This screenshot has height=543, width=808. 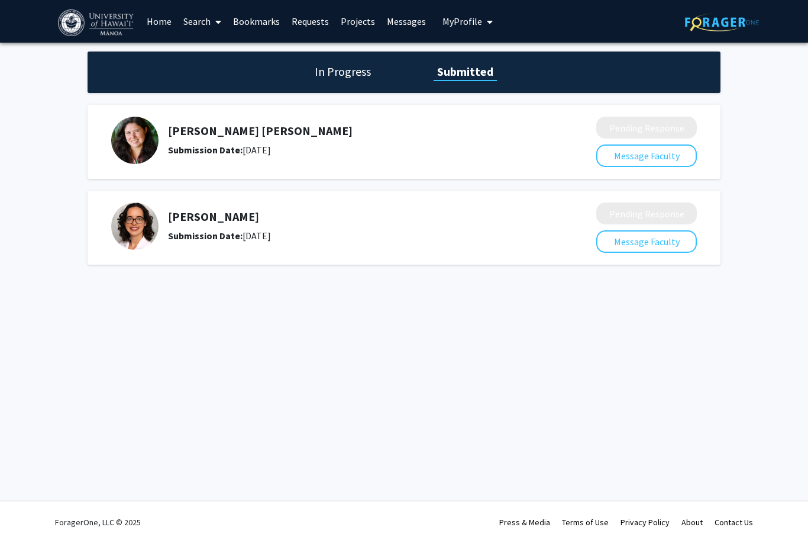 I want to click on a: About, so click(x=692, y=522).